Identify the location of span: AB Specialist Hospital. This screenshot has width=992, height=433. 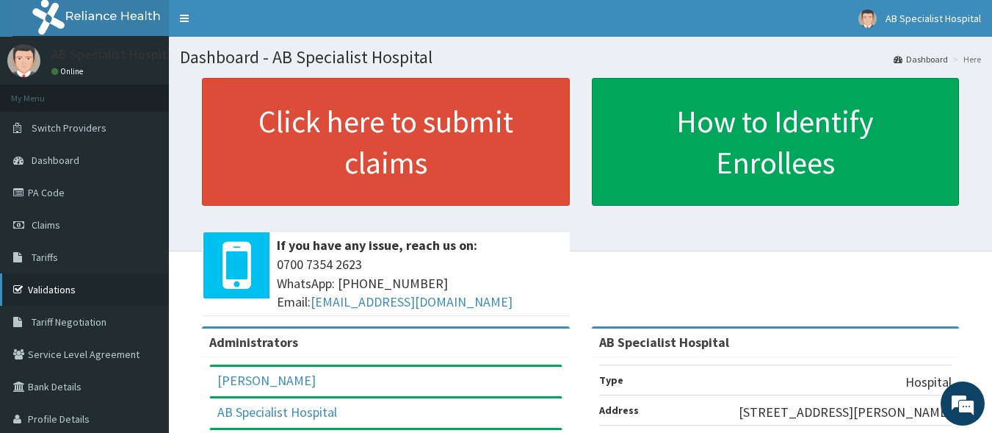
(933, 18).